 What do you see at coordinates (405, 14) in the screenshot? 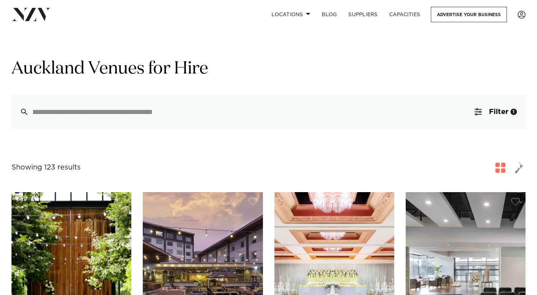
I see `a: Capacities` at bounding box center [405, 14].